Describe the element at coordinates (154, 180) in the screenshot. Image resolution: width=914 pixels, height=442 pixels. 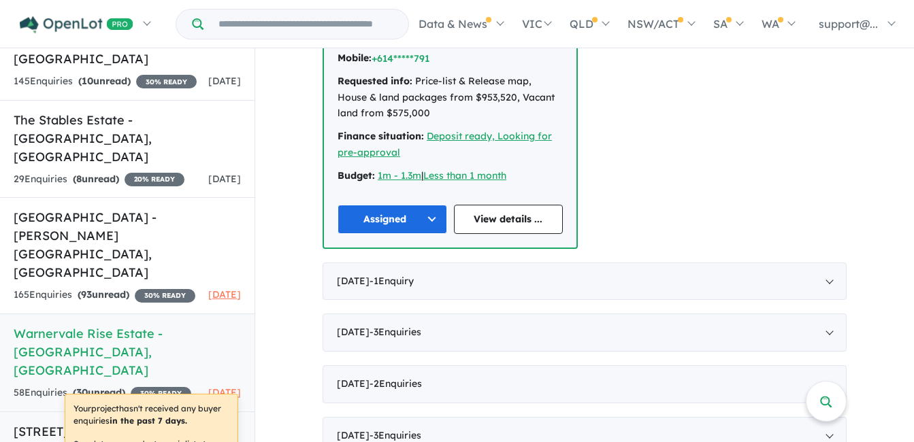
I see `span: 20 % READY` at that location.